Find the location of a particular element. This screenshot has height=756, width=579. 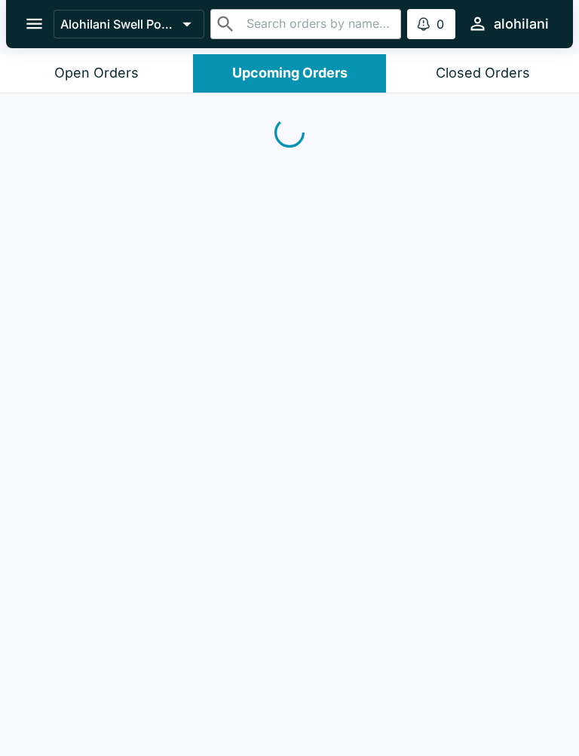

button: alohilani is located at coordinates (508, 23).